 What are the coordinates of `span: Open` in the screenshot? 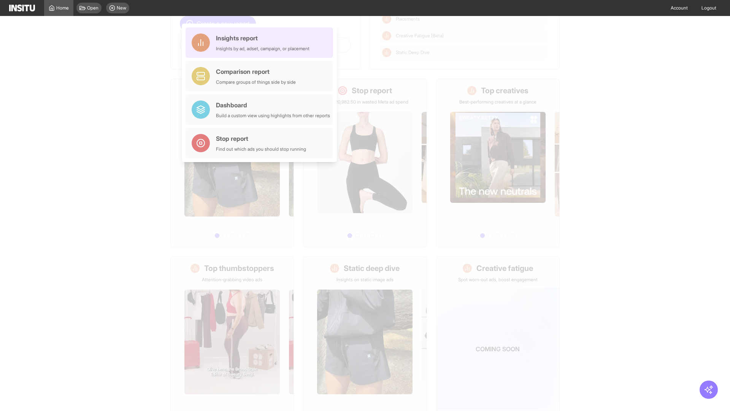 It's located at (93, 8).